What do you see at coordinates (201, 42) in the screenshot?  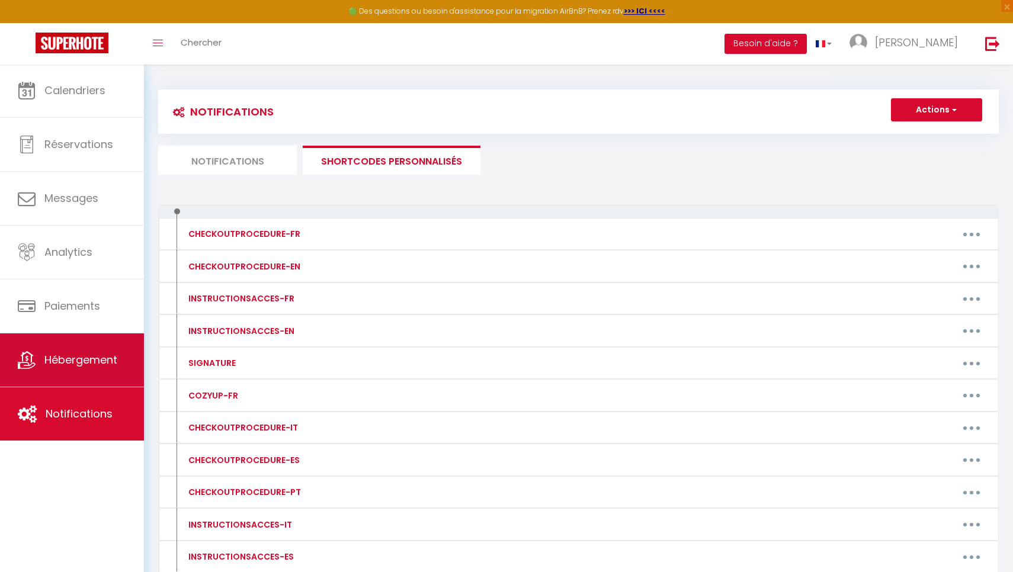 I see `span: Chercher` at bounding box center [201, 42].